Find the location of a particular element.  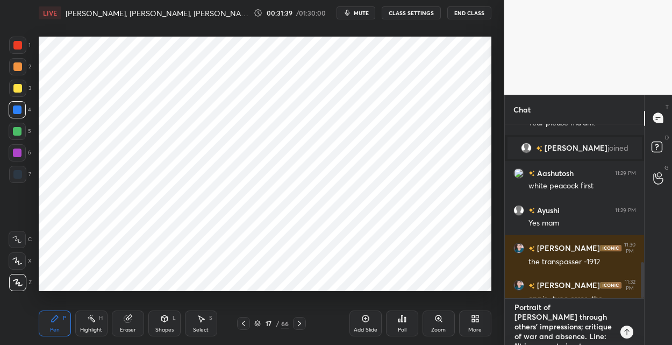

div: the transpasser -1912 is located at coordinates (582, 262).